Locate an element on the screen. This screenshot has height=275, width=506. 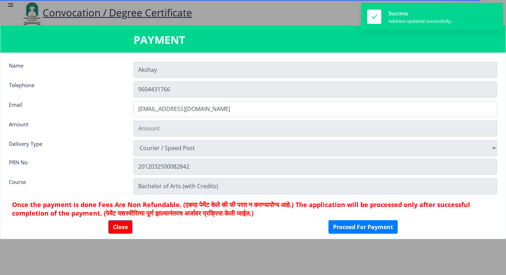
div: Delivery Type is located at coordinates (66, 147).